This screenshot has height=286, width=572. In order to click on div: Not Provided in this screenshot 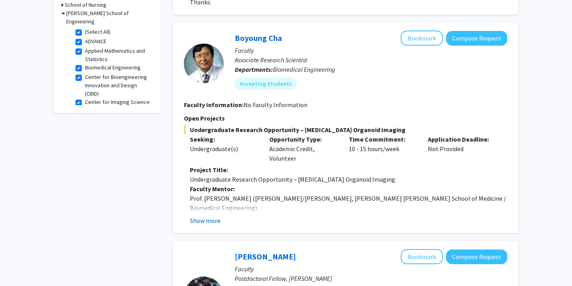, I will do `click(461, 149)`.